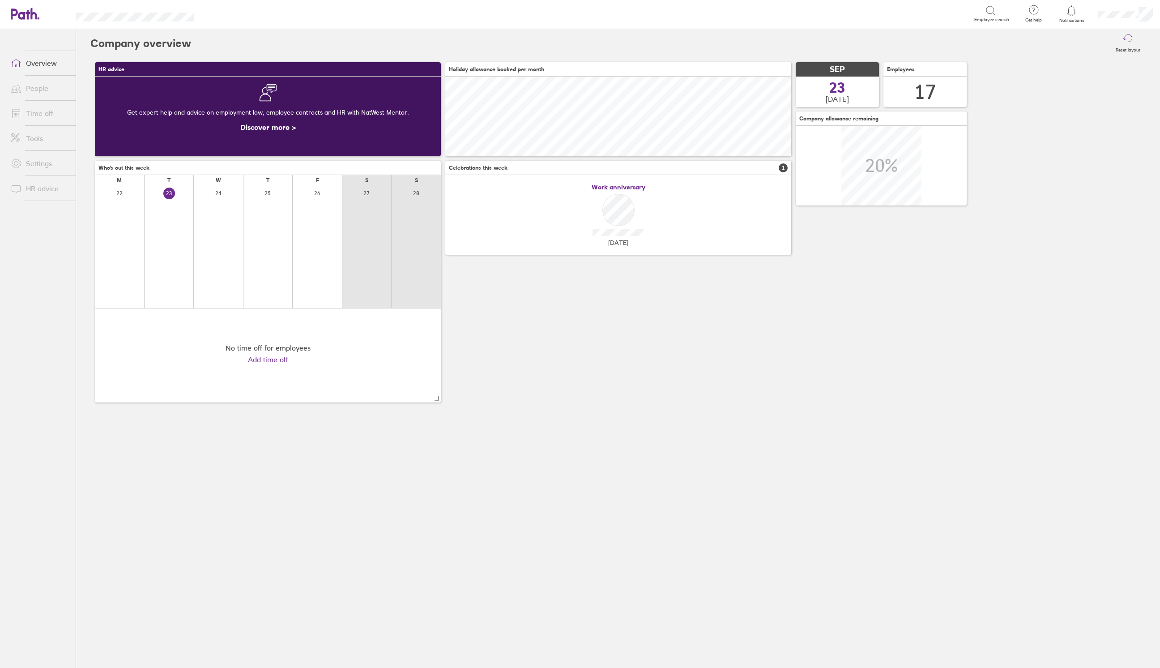 This screenshot has width=1160, height=668. What do you see at coordinates (1071, 21) in the screenshot?
I see `span: Notifications` at bounding box center [1071, 21].